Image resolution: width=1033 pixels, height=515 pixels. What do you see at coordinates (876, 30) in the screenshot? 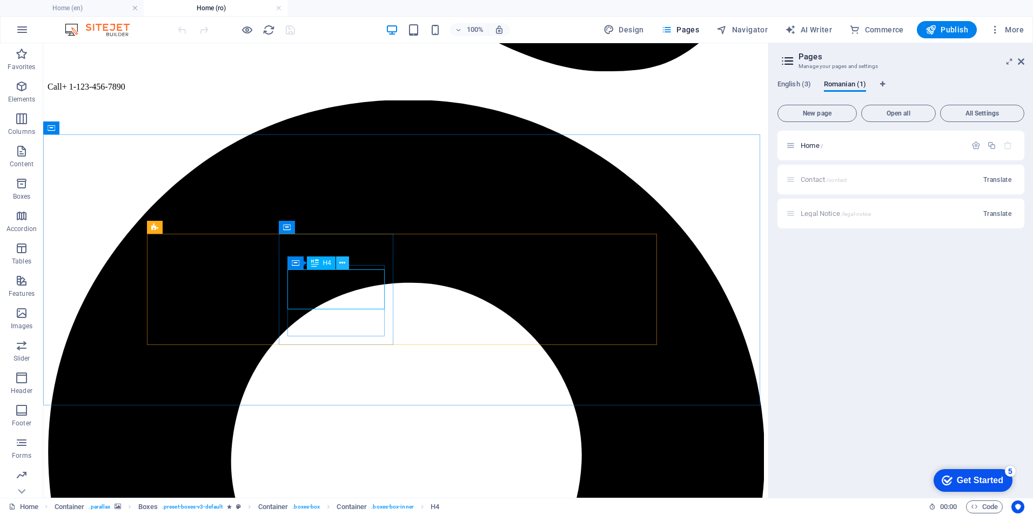
I see `span: Commerce` at bounding box center [876, 30].